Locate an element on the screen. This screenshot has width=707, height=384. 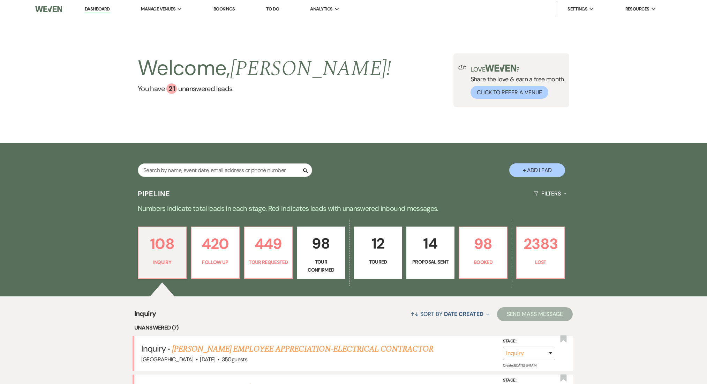
img: Weven Logo is located at coordinates (48, 9).